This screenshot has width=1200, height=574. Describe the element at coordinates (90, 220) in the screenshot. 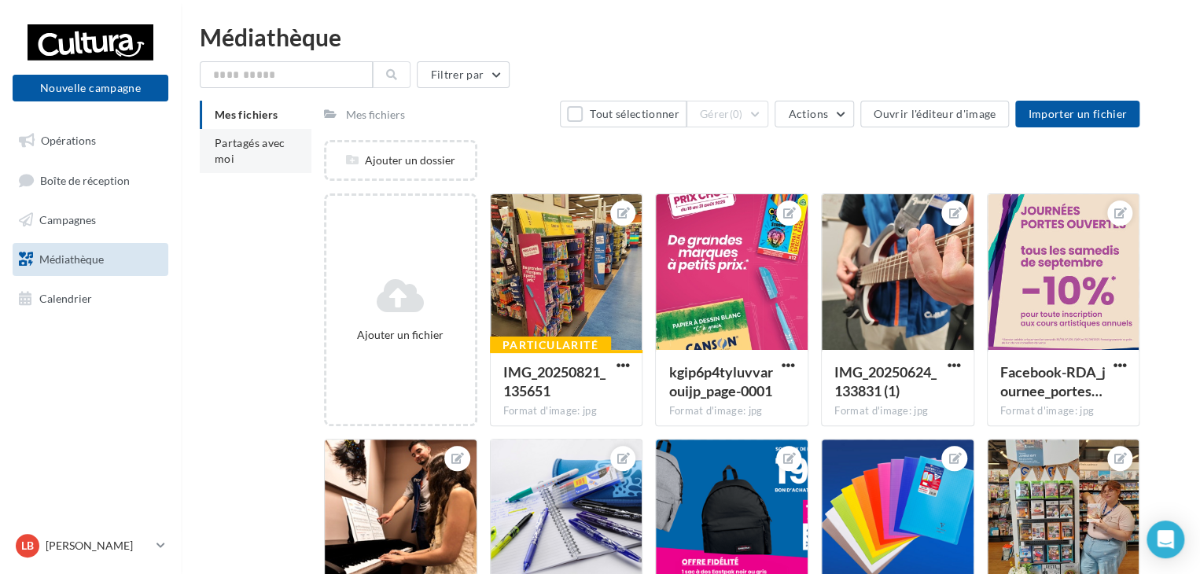

I see `a: Campagnes` at that location.